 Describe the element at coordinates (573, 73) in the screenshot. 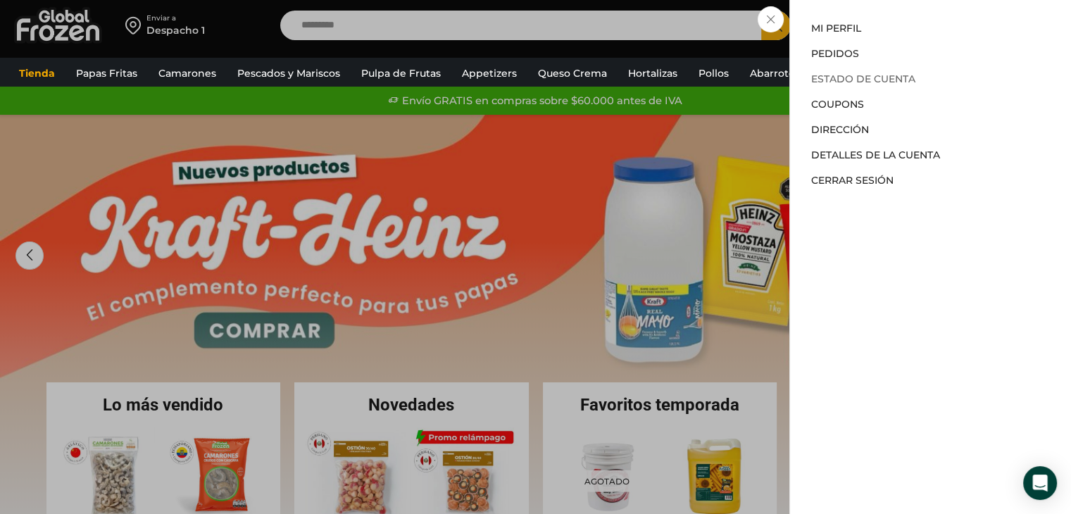

I see `a: Queso Crema` at that location.